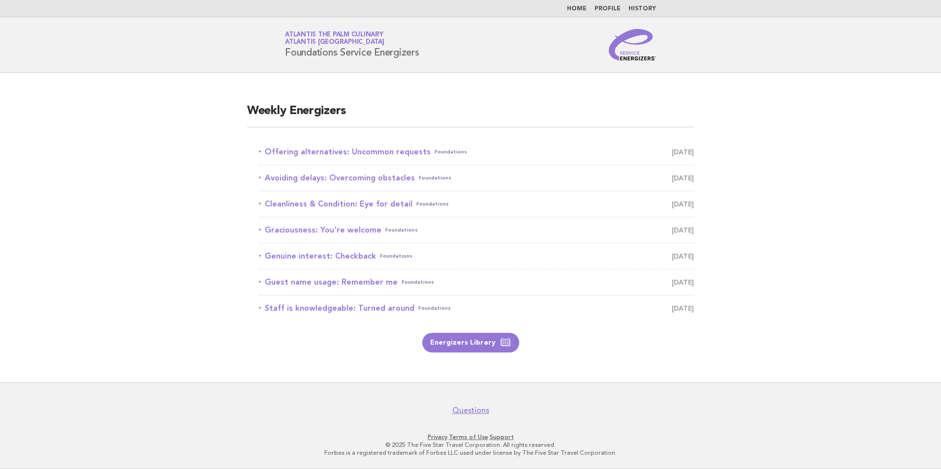  What do you see at coordinates (470, 453) in the screenshot?
I see `p: Forbes is a registered trademark of Forbes LLC used under license by The Five Star Travel Corpora...` at bounding box center [470, 453].